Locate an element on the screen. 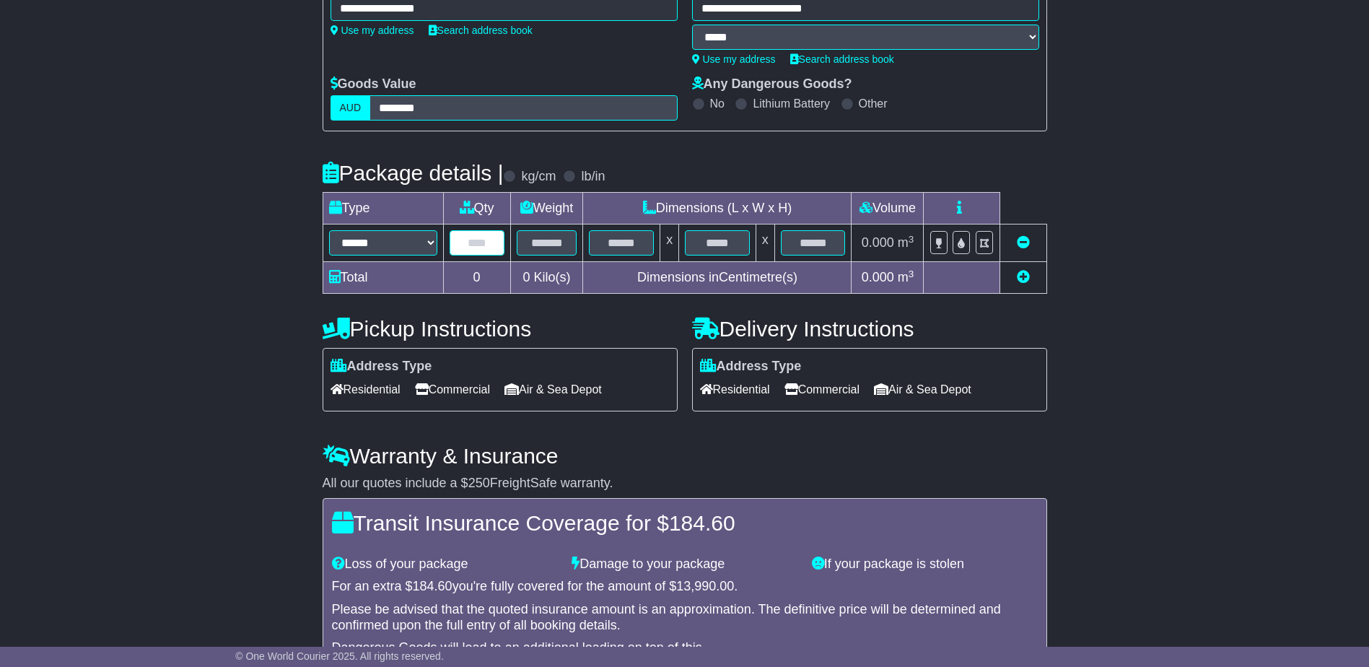 The image size is (1369, 667). td: Qty is located at coordinates (476, 208).